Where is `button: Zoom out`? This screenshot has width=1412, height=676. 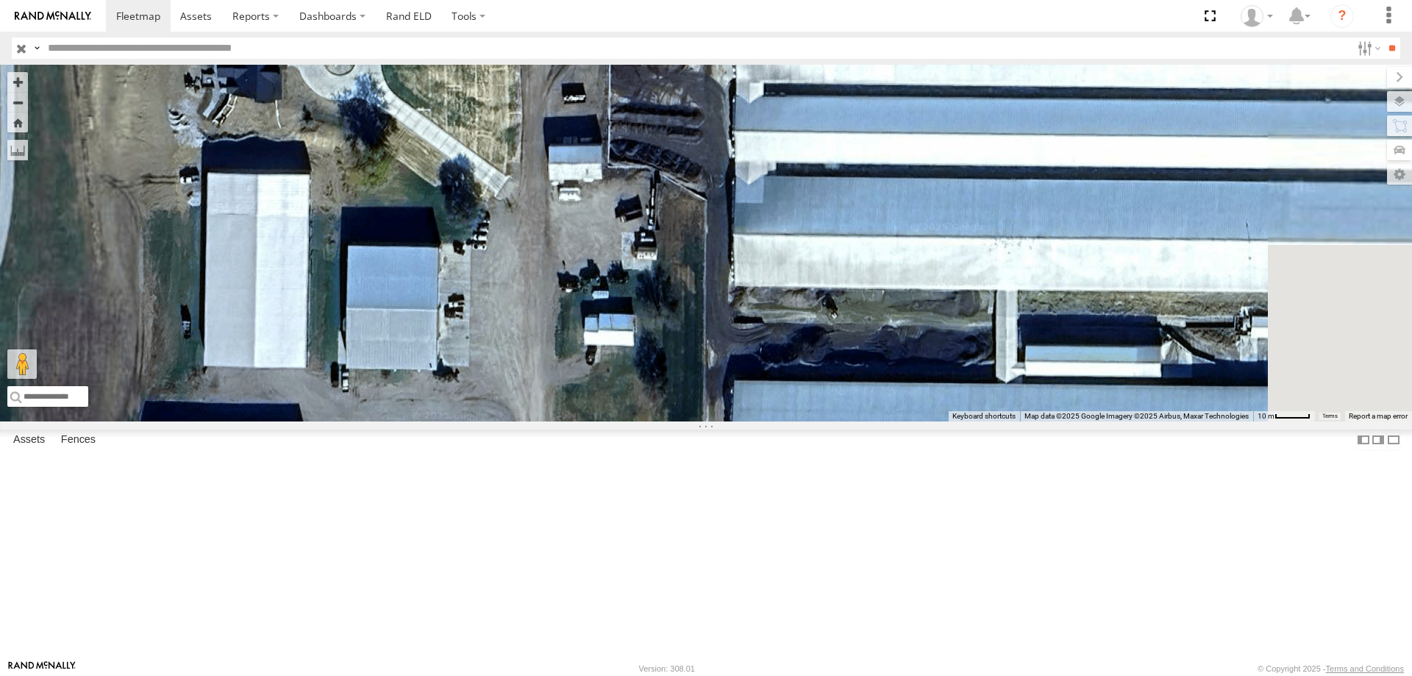 button: Zoom out is located at coordinates (18, 102).